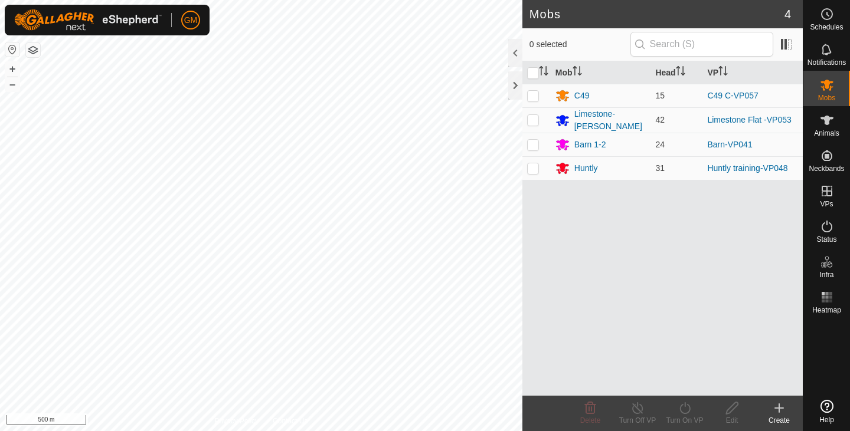 The image size is (850, 431). What do you see at coordinates (685, 421) in the screenshot?
I see `div: Turn On VP` at bounding box center [685, 421].